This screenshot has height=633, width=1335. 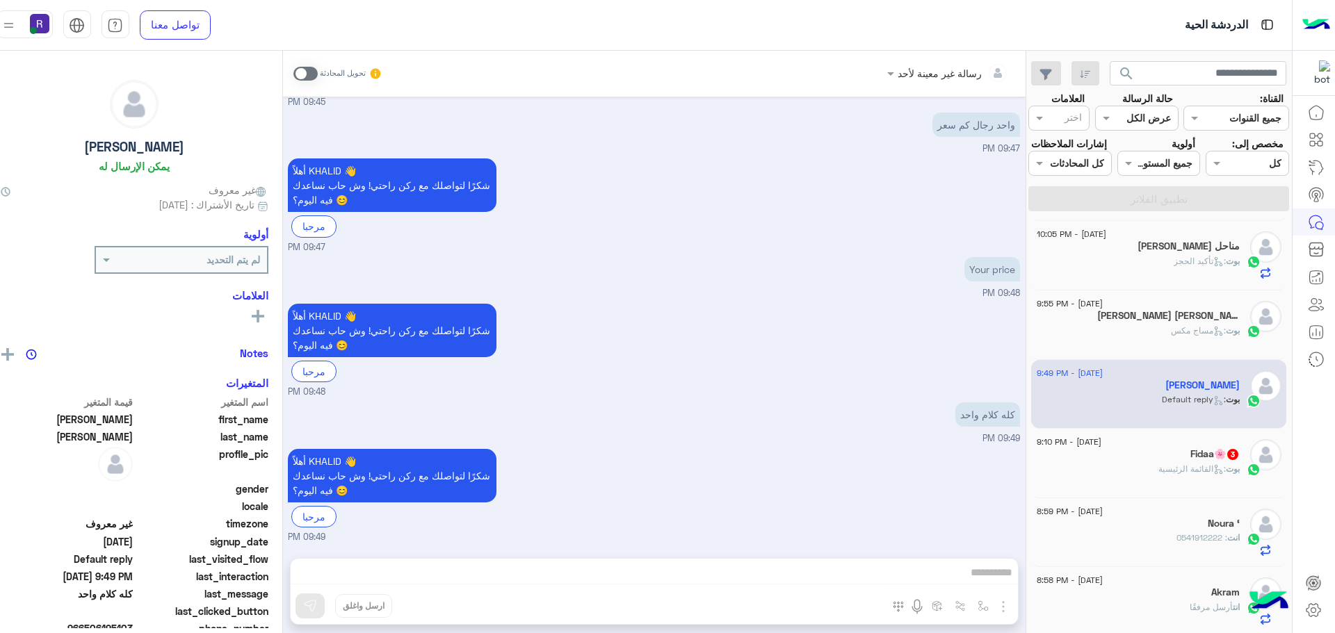 I want to click on span: last_visited_flow, so click(x=202, y=559).